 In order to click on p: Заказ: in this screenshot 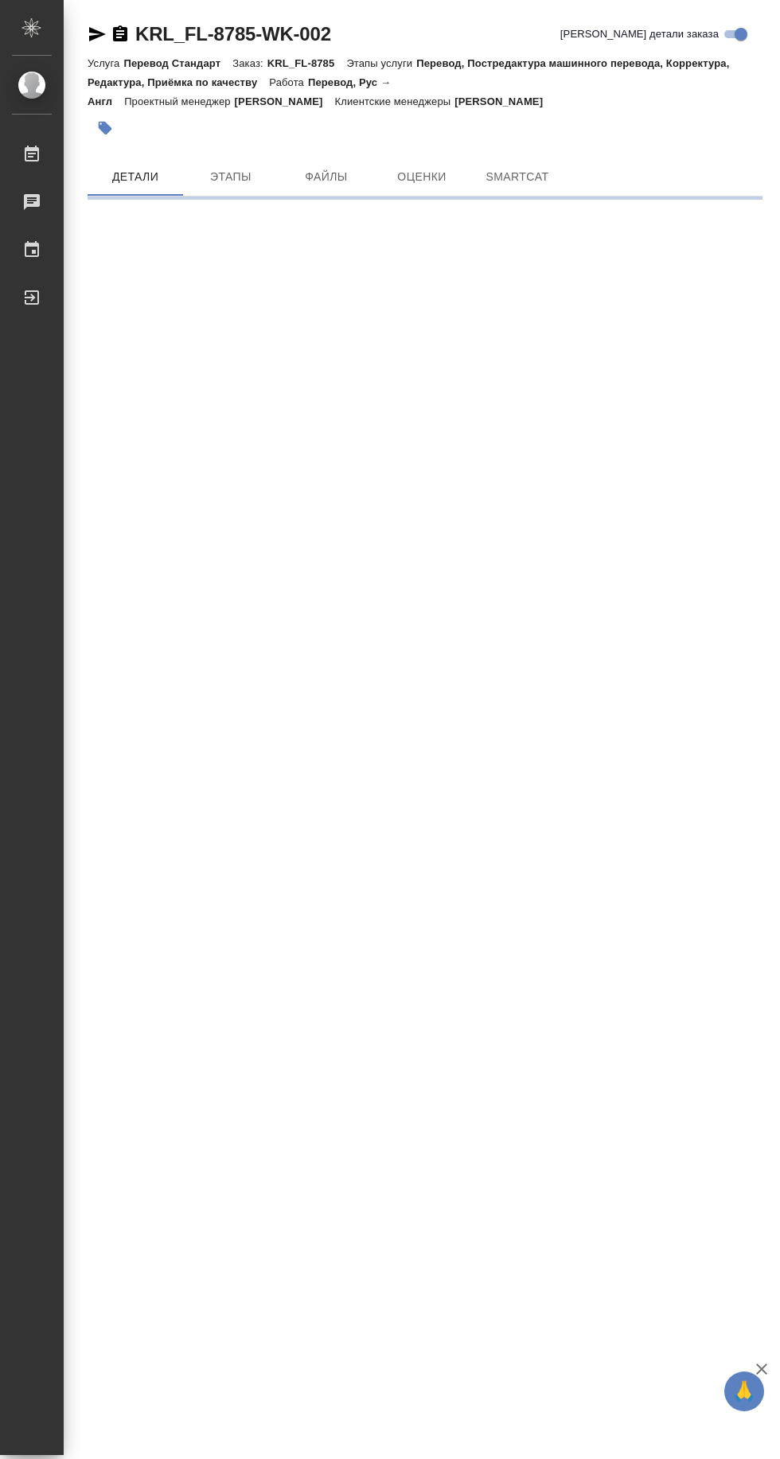, I will do `click(249, 63)`.